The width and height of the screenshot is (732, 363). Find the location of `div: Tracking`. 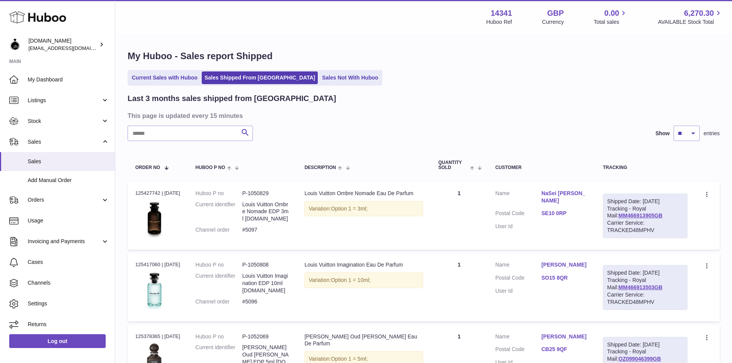

div: Tracking is located at coordinates (645, 167).